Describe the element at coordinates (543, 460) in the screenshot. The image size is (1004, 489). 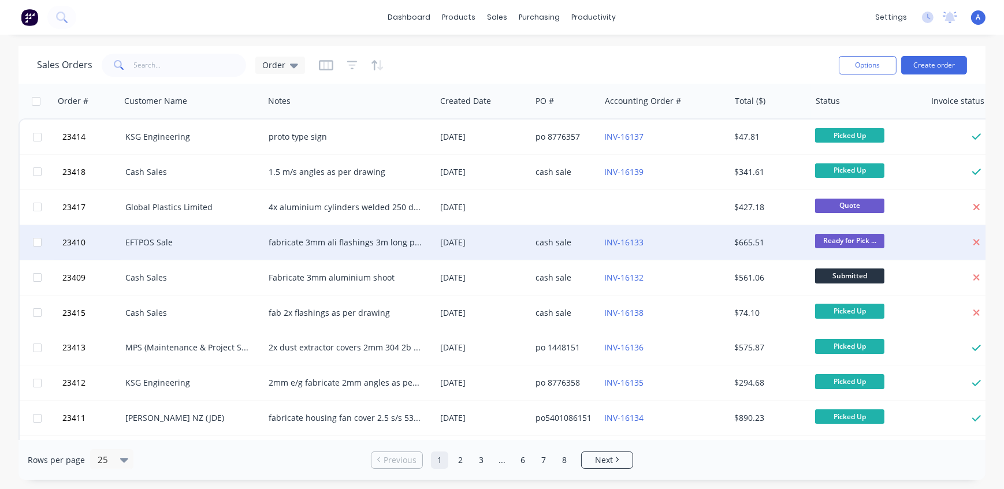
I see `a: Page 7` at that location.